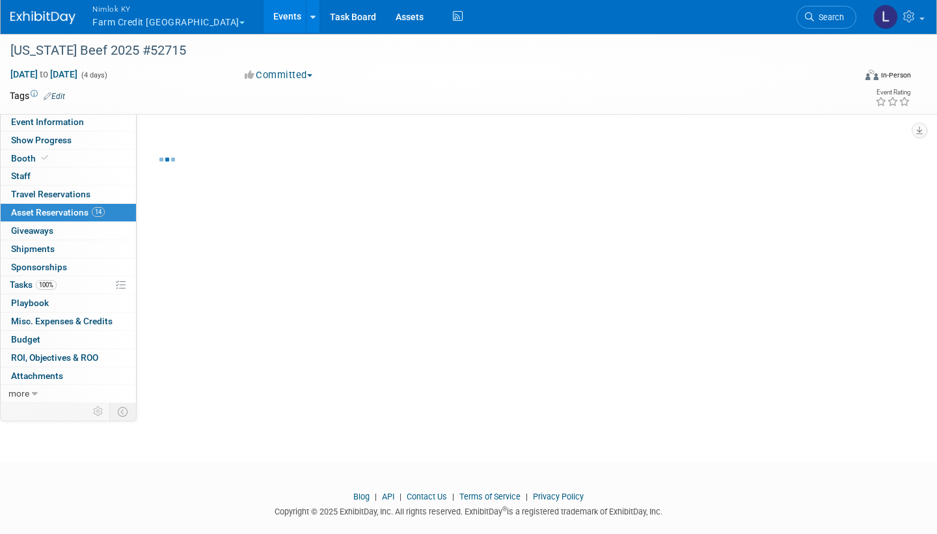  What do you see at coordinates (68, 249) in the screenshot?
I see `a: Shipments` at bounding box center [68, 249].